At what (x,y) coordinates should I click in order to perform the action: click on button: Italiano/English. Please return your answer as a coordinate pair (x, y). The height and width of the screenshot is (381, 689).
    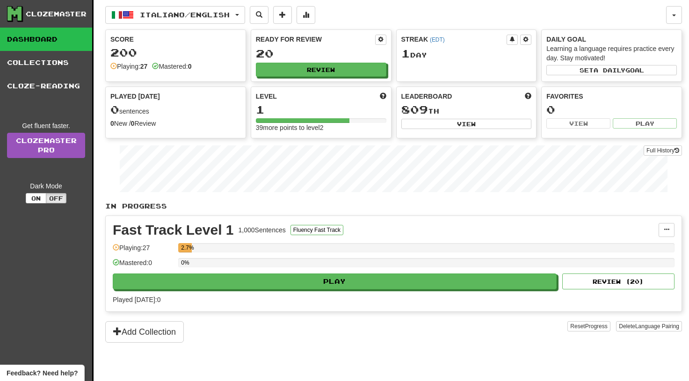
    Looking at the image, I should click on (175, 15).